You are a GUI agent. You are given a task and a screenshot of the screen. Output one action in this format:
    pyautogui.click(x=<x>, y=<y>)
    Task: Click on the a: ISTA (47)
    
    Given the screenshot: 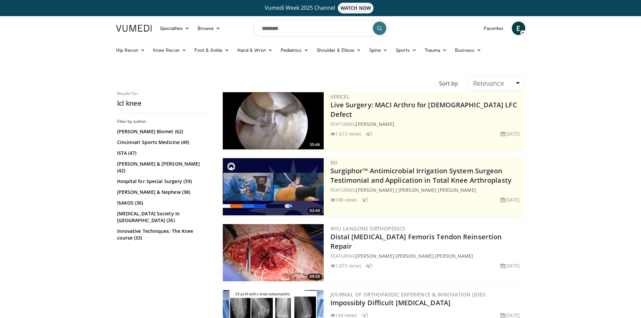 What is the action you would take?
    pyautogui.click(x=163, y=153)
    